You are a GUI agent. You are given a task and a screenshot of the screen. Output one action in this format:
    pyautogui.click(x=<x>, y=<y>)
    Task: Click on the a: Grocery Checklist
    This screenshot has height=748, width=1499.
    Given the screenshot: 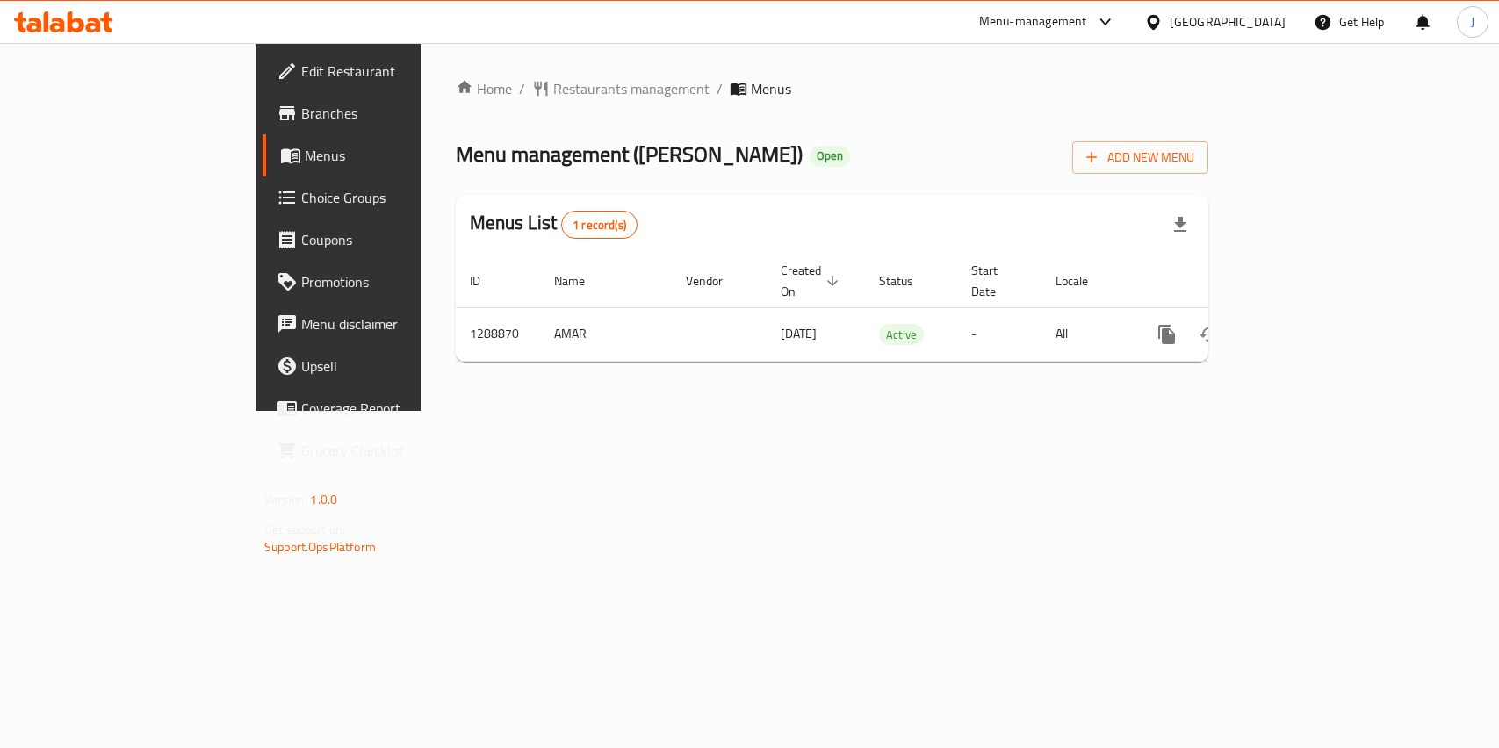 What is the action you would take?
    pyautogui.click(x=384, y=450)
    